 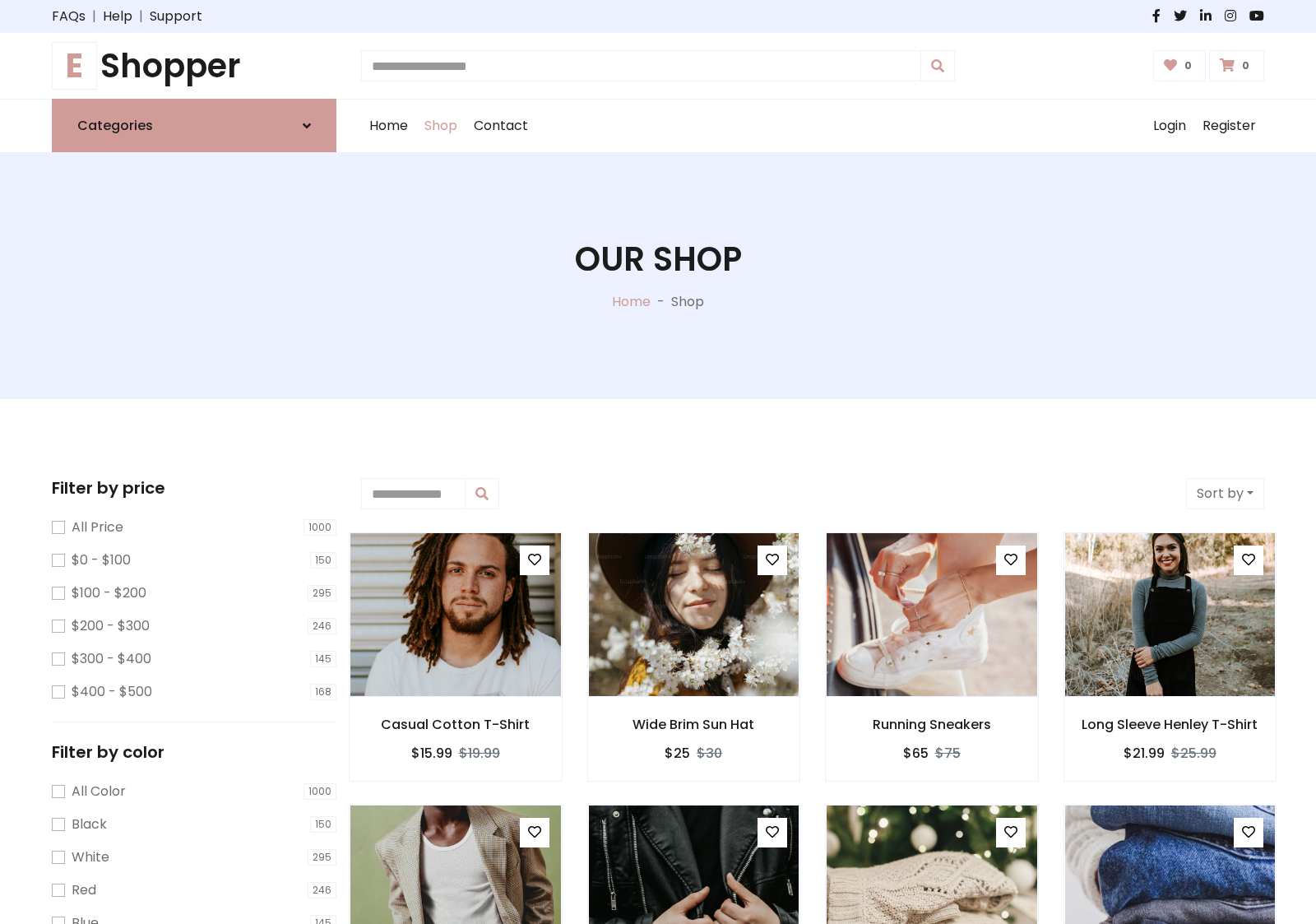 I want to click on label: $300 - $400, so click(x=111, y=659).